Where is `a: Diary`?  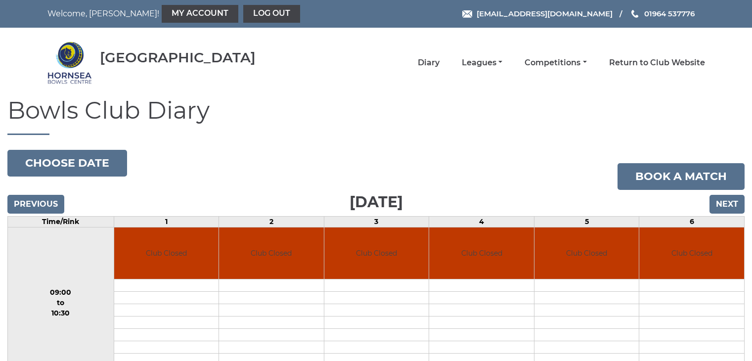 a: Diary is located at coordinates (429, 63).